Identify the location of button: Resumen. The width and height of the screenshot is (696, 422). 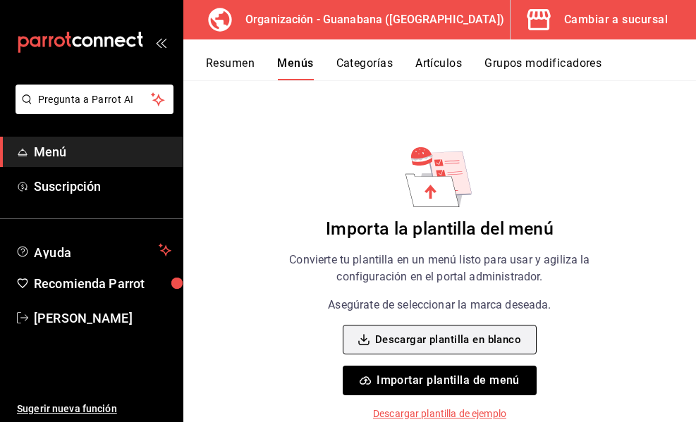
(230, 68).